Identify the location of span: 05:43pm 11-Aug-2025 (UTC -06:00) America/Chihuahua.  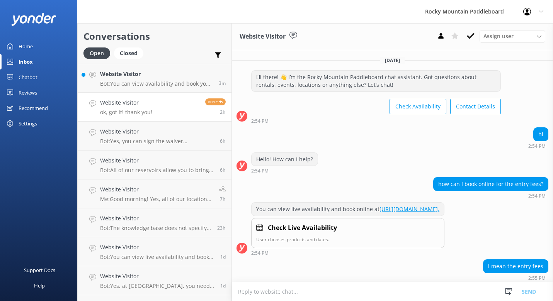
(221, 228).